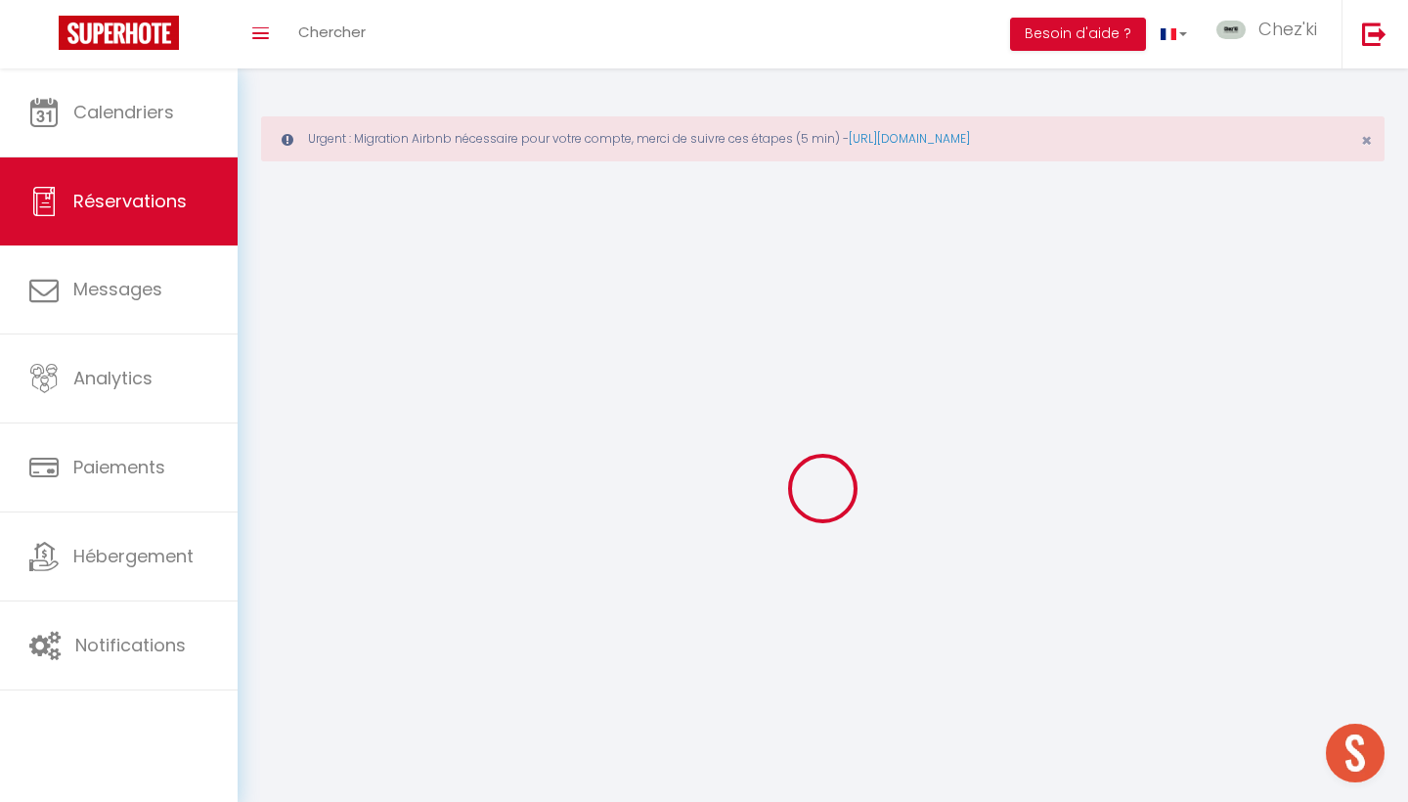 Image resolution: width=1408 pixels, height=802 pixels. I want to click on span: Notifications, so click(130, 644).